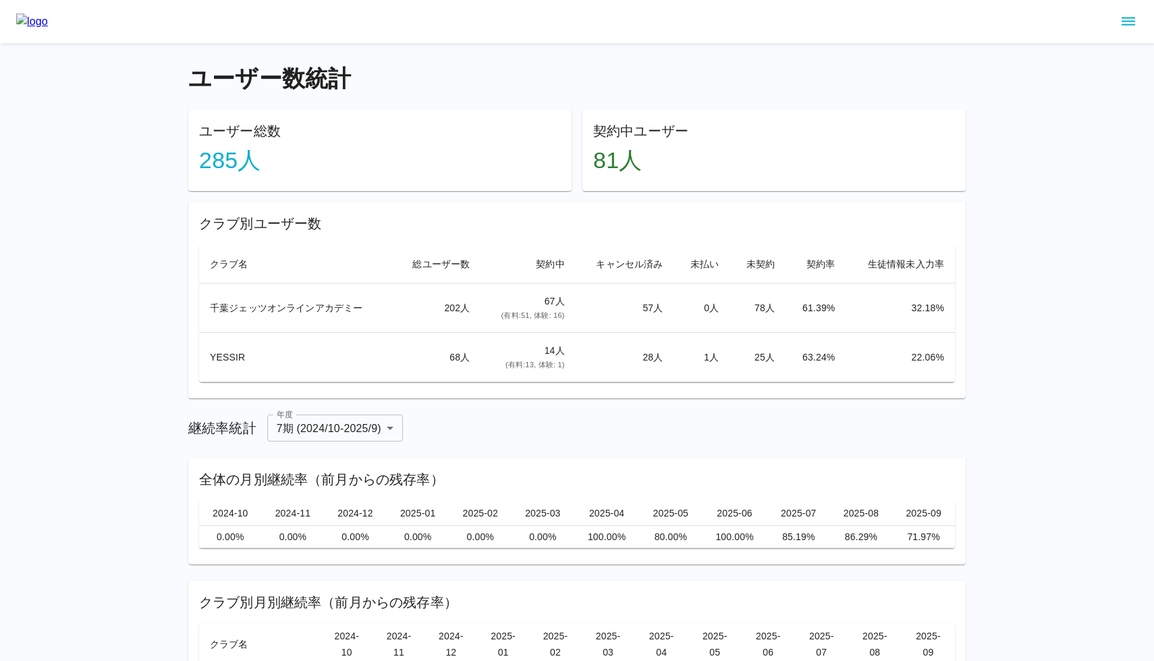 Image resolution: width=1154 pixels, height=661 pixels. Describe the element at coordinates (923, 513) in the screenshot. I see `th: 2025-09` at that location.